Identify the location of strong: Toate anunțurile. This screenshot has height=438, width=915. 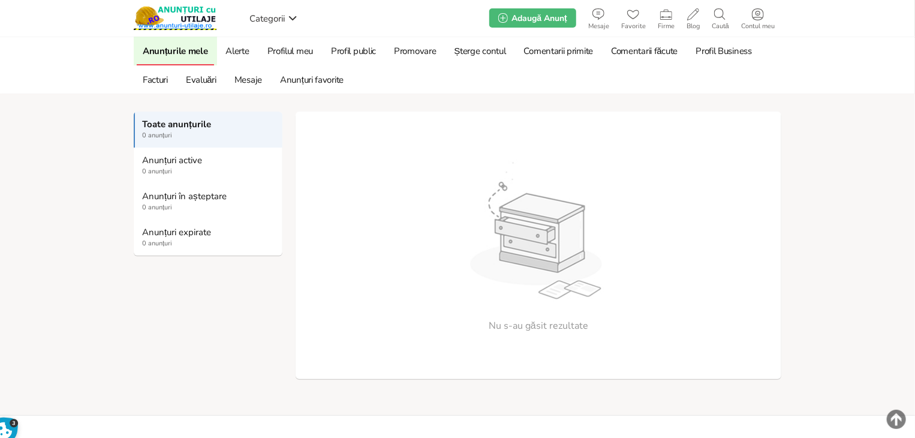
(209, 124).